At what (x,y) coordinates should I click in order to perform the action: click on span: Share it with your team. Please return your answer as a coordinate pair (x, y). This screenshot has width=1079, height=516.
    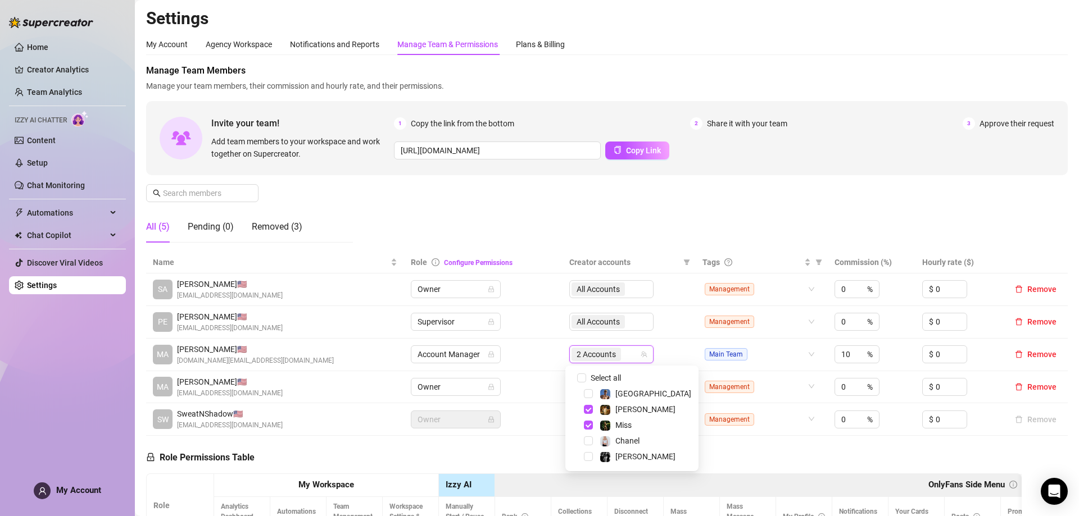
    Looking at the image, I should click on (747, 124).